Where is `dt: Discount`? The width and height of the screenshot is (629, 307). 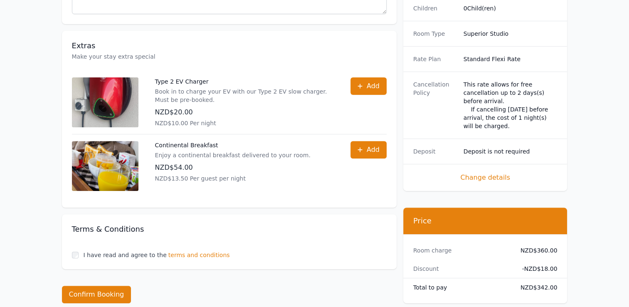 dt: Discount is located at coordinates (460, 269).